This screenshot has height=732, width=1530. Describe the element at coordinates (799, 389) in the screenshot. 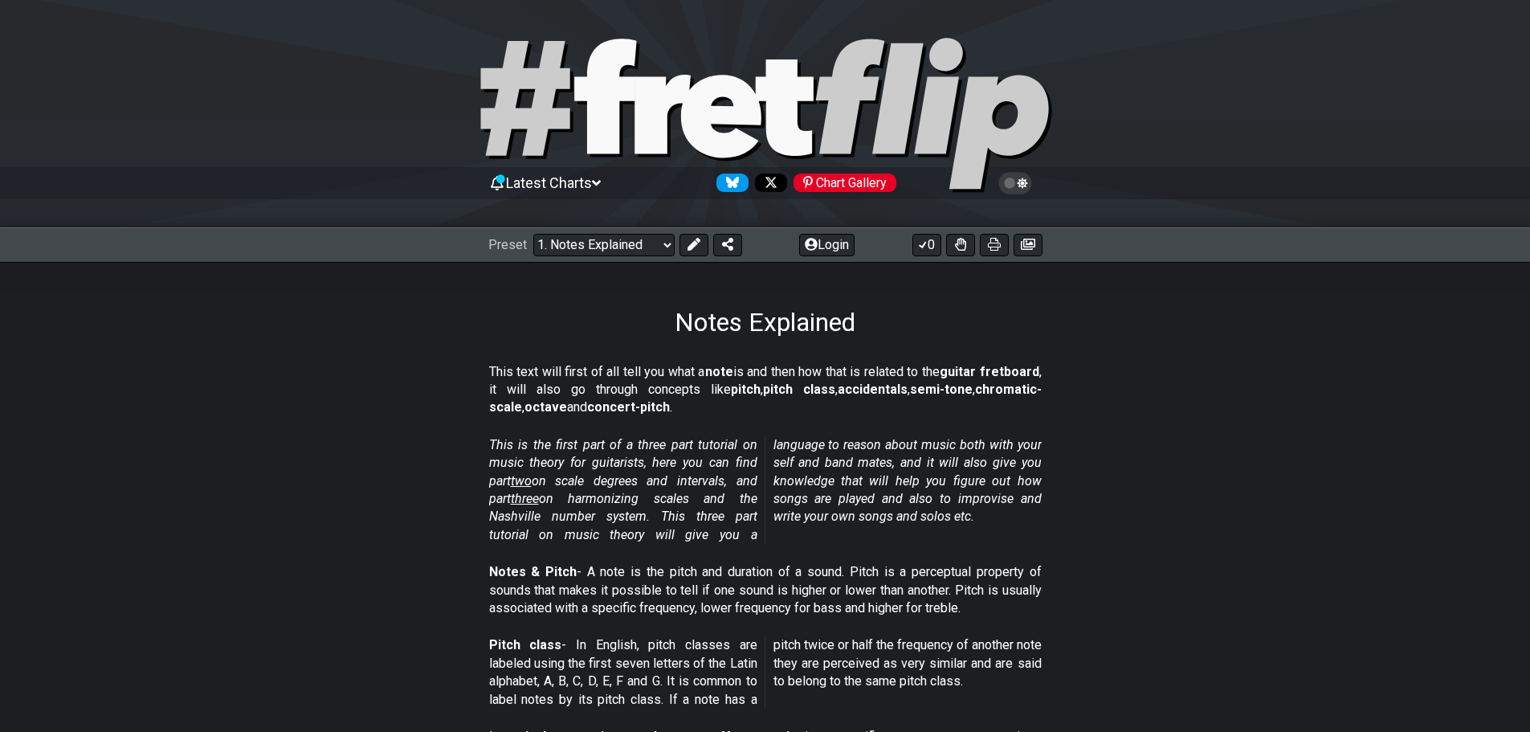

I see `strong: pitch class` at that location.